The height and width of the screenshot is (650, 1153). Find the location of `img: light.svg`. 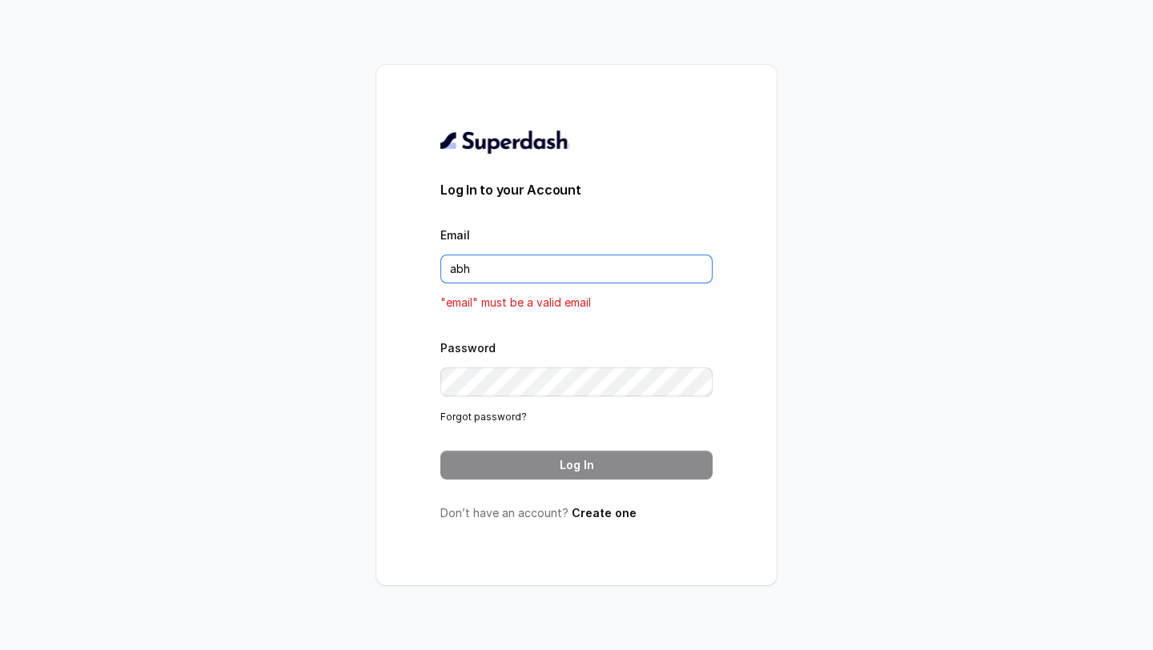

img: light.svg is located at coordinates (505, 142).